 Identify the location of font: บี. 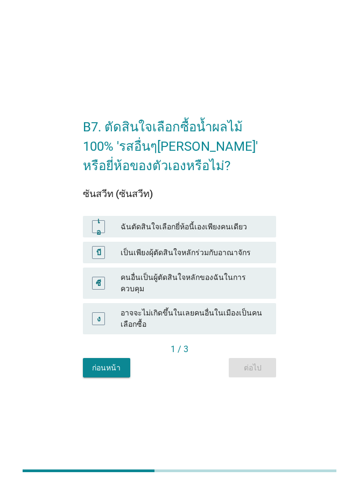
(98, 252).